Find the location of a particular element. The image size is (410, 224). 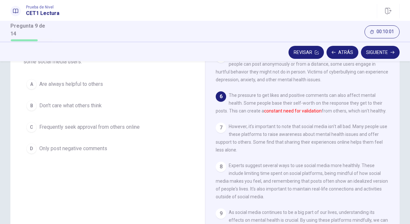

button: CFrequently seek approval from others online is located at coordinates (108, 127).